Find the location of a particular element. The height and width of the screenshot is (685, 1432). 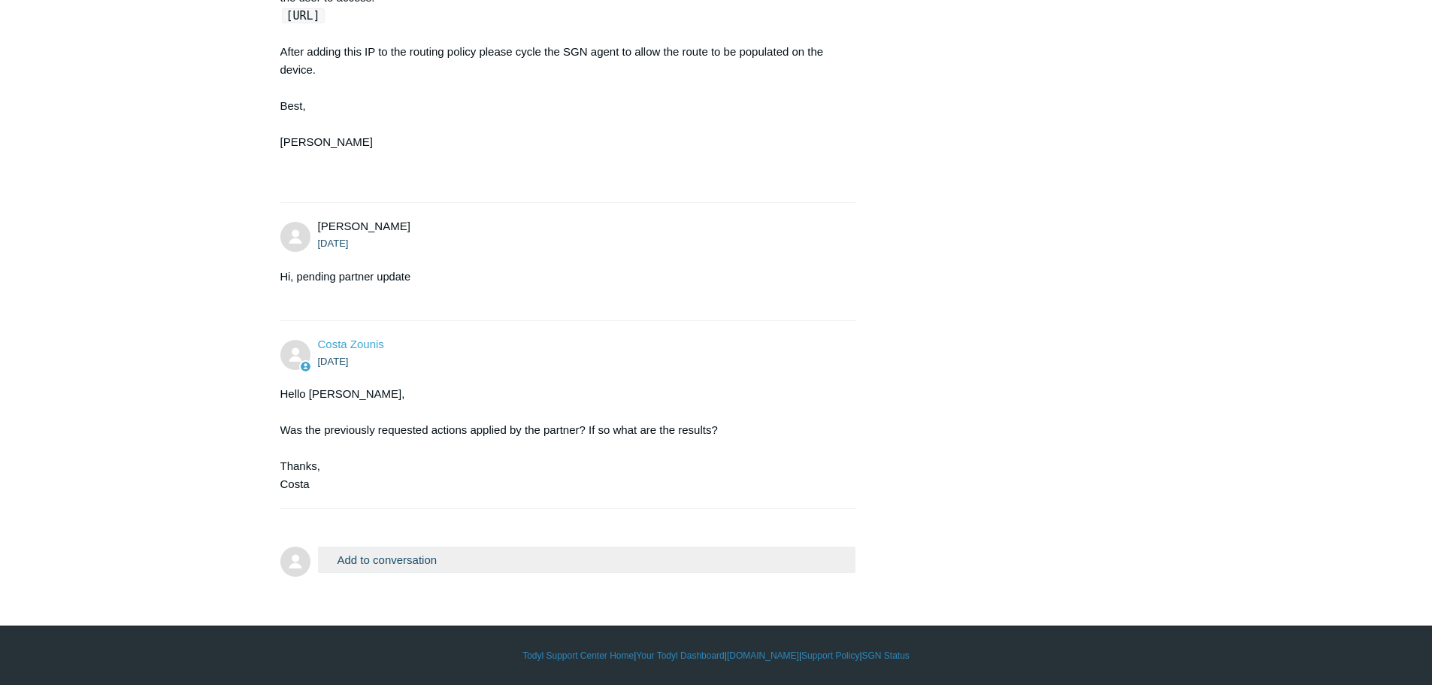

time: 09/15/2025, 09:21 is located at coordinates (333, 243).